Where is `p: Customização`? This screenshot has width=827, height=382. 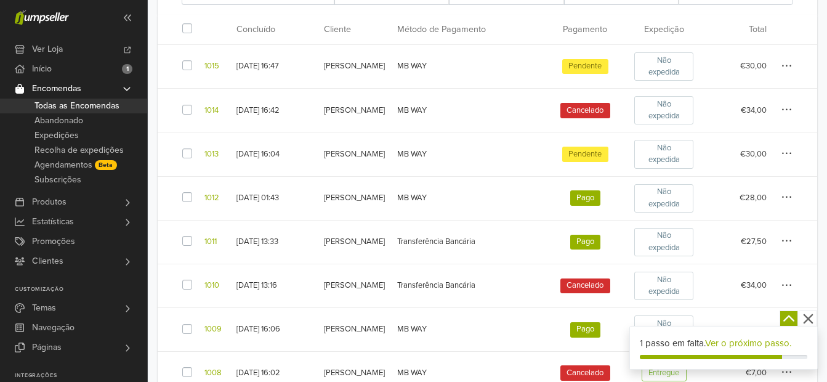 p: Customização is located at coordinates (81, 290).